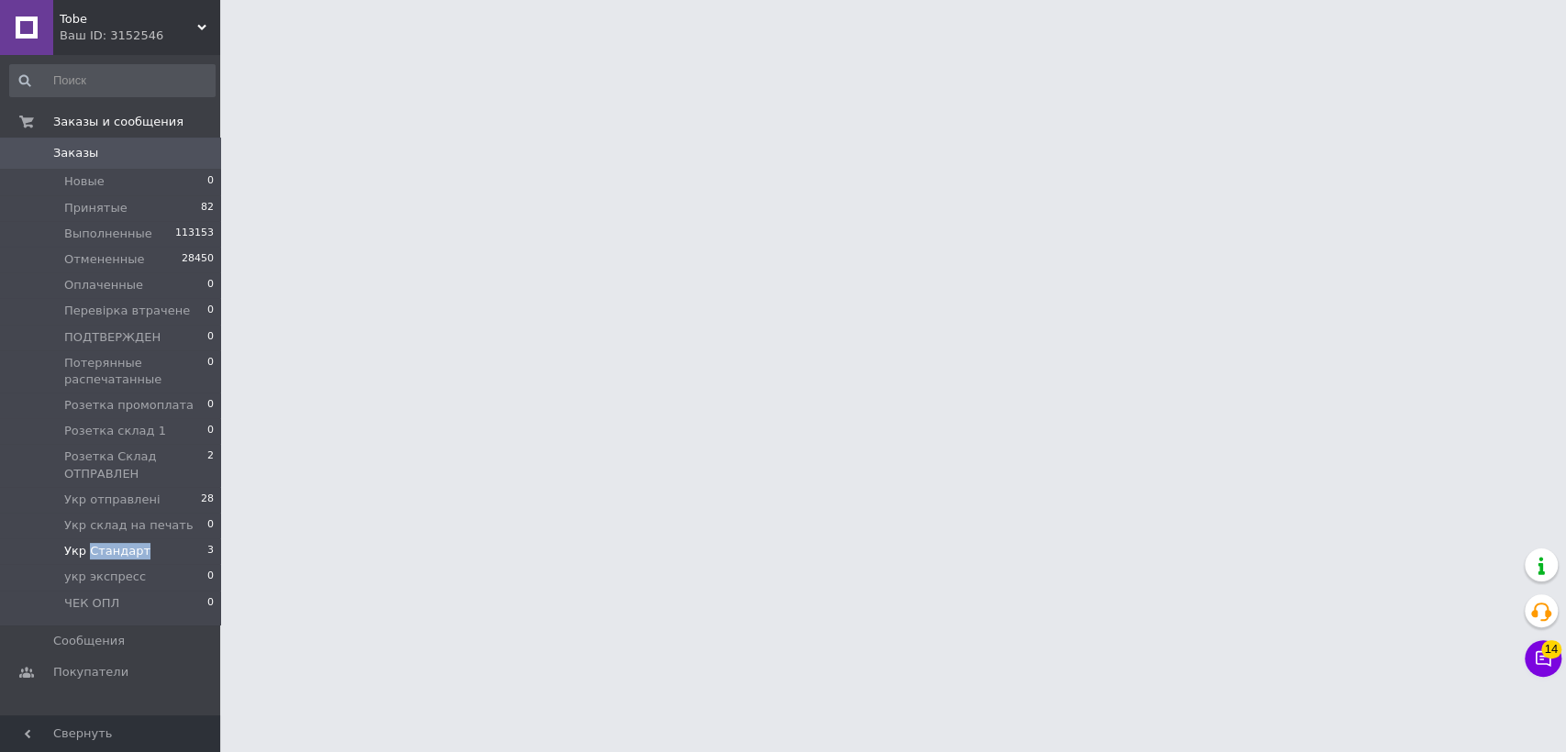  I want to click on span: 3, so click(210, 551).